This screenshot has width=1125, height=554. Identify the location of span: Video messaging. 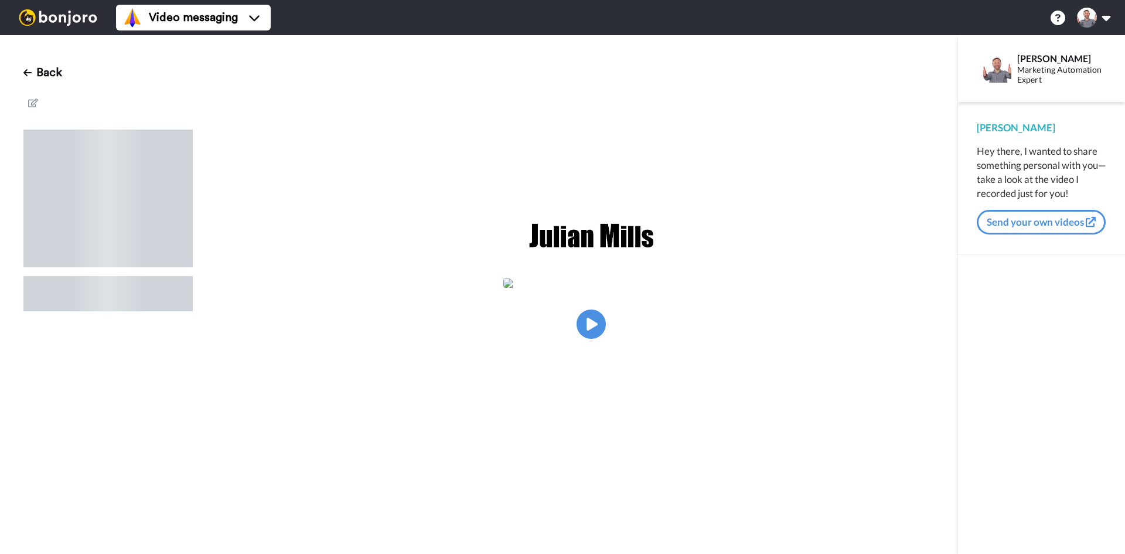
(193, 18).